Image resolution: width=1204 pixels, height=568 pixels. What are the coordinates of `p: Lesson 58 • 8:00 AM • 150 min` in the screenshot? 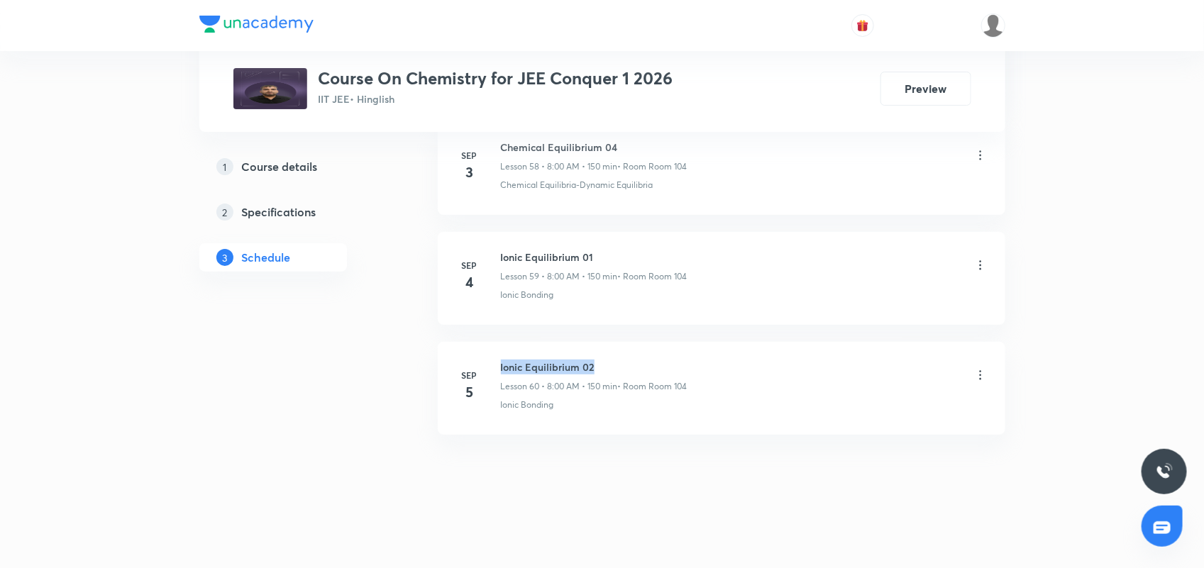 It's located at (559, 167).